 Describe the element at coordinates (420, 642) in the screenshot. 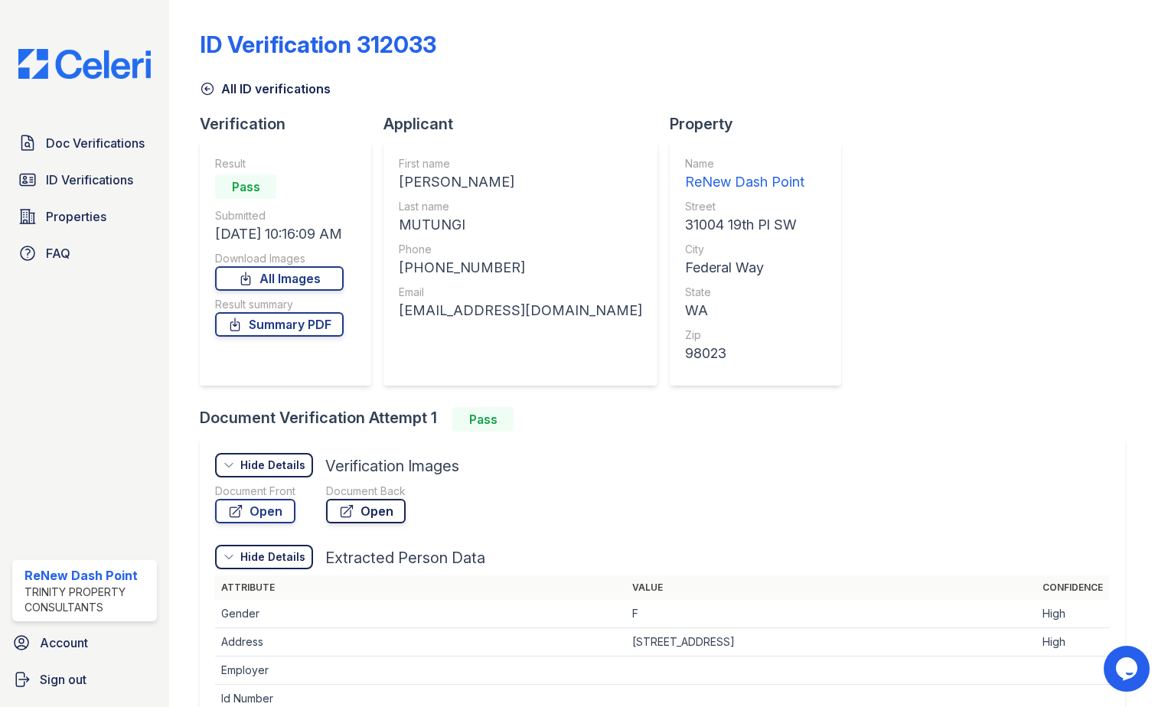

I see `td: Address` at that location.